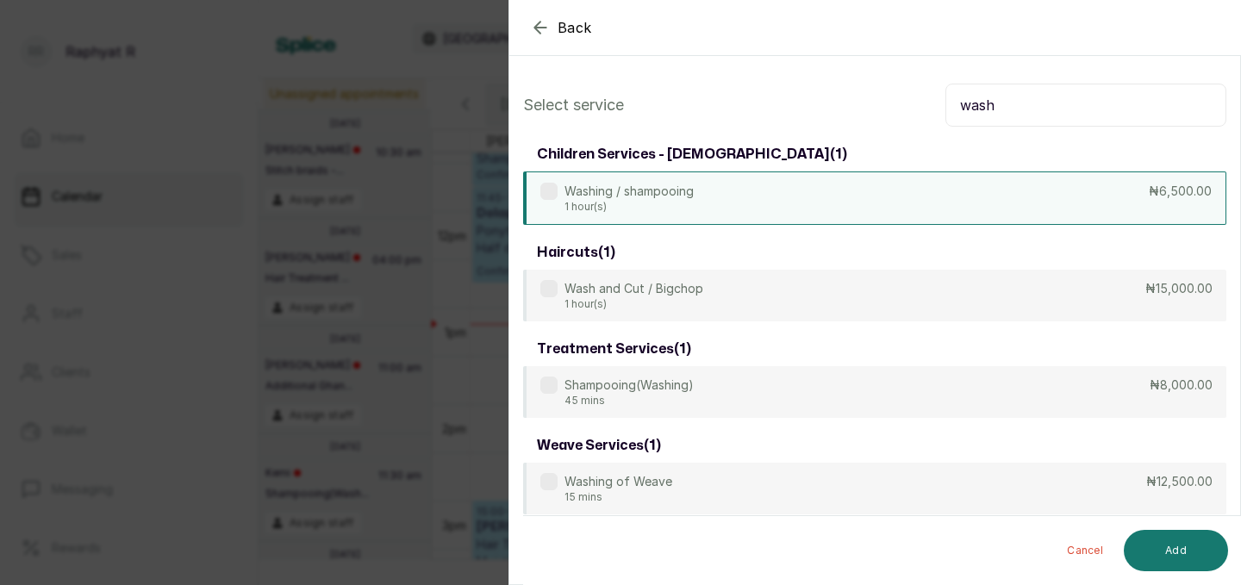  What do you see at coordinates (618, 497) in the screenshot?
I see `p: 15 mins` at bounding box center [618, 497].